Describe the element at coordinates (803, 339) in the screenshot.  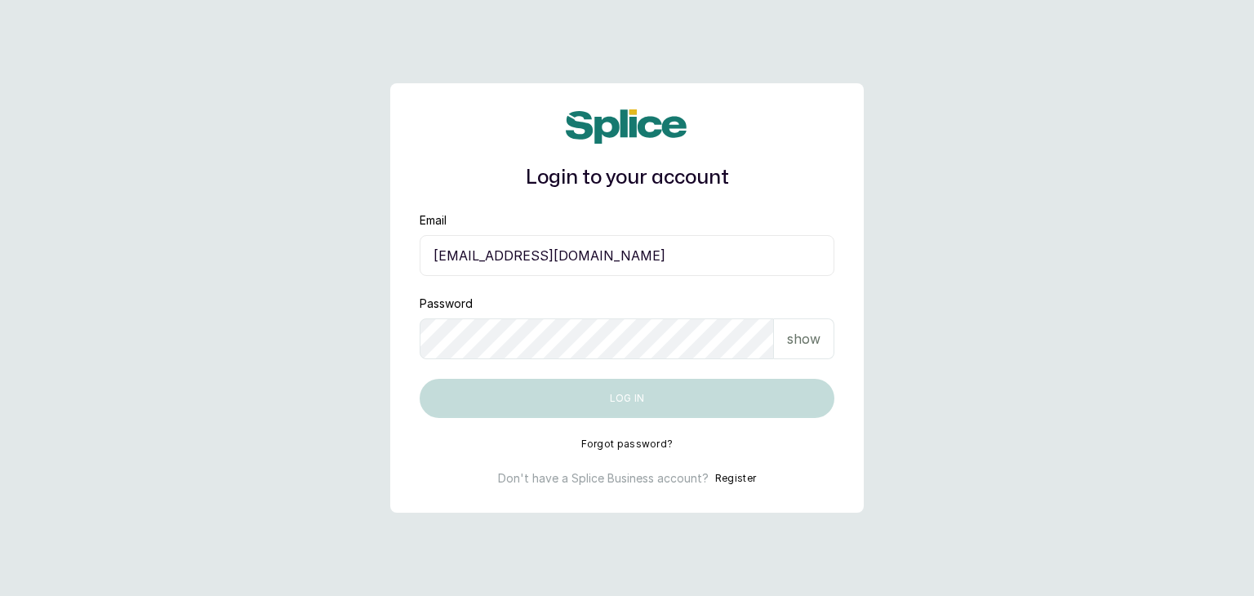
I see `p: show` at that location.